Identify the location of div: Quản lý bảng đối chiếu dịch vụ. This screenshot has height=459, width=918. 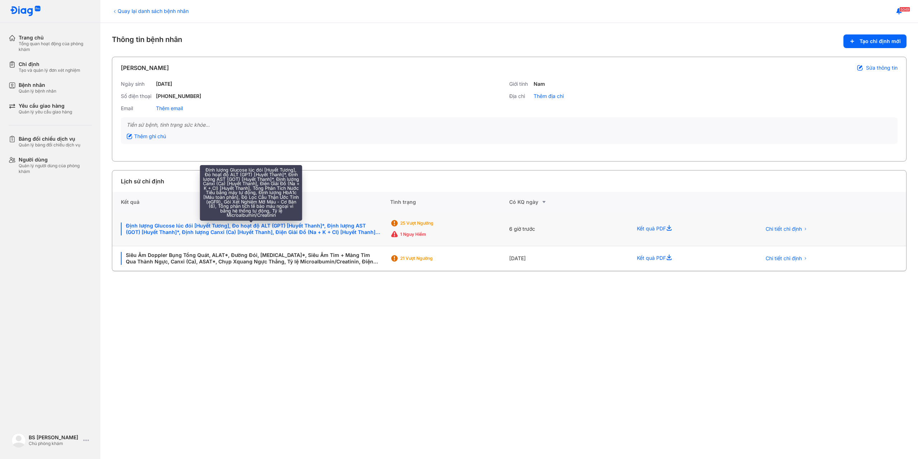
(49, 145).